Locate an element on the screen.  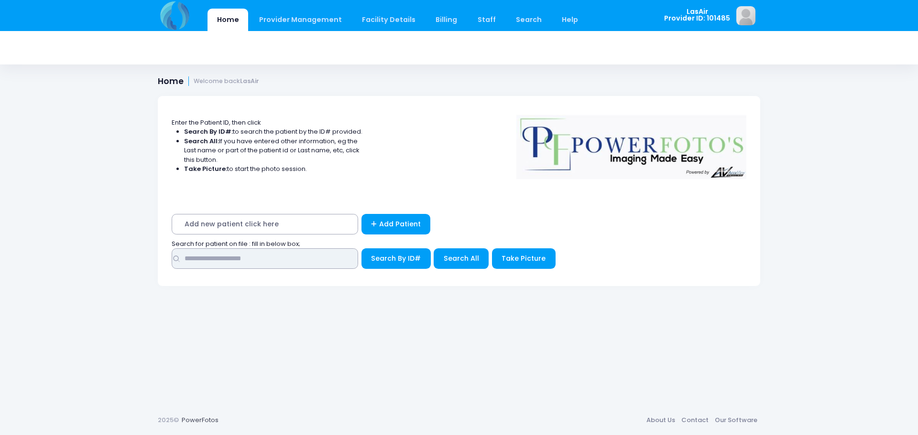
strong: Search By ID#: is located at coordinates (208, 131).